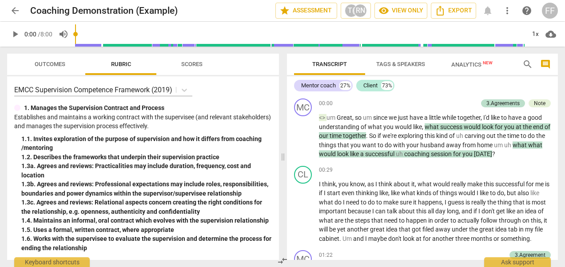 This screenshot has height=267, width=565. What do you see at coordinates (396, 193) in the screenshot?
I see `span: like` at bounding box center [396, 193].